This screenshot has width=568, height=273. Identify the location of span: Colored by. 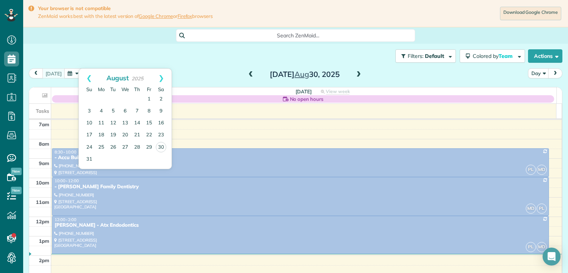
(494, 56).